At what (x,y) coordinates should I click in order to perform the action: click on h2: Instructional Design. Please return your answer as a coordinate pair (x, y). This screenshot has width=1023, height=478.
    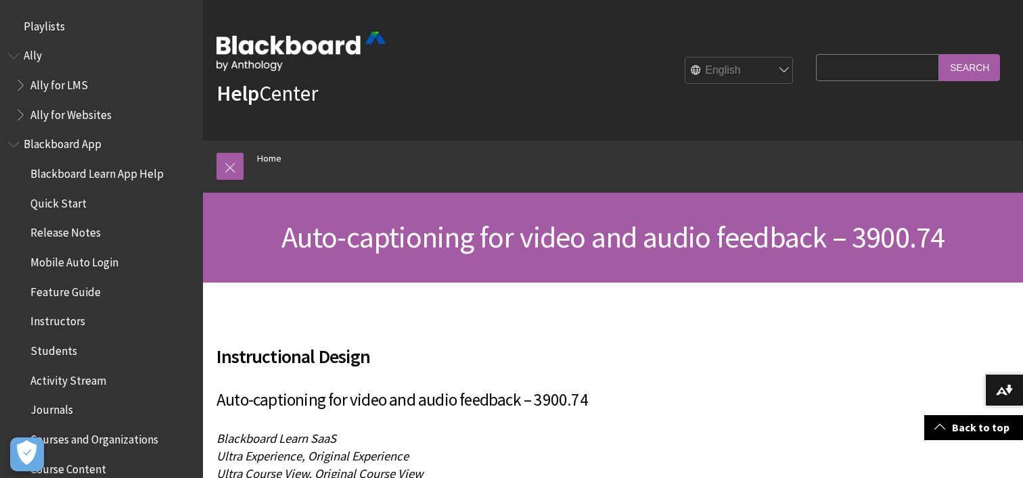
    Looking at the image, I should click on (513, 349).